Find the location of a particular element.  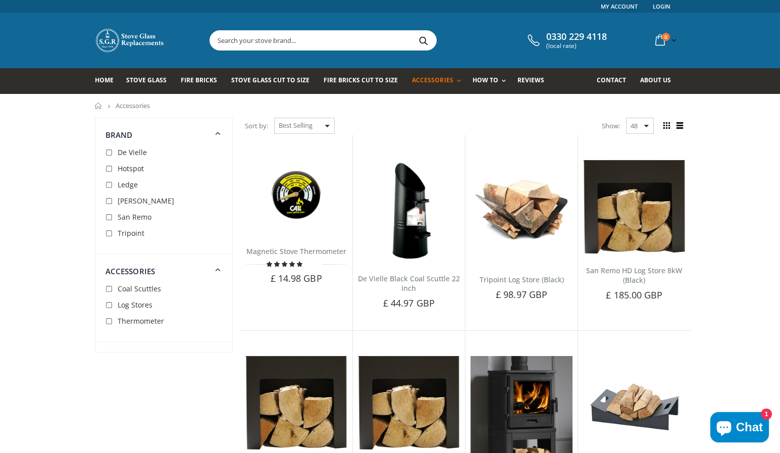

span: £ 98.97 GBP is located at coordinates (522, 294).